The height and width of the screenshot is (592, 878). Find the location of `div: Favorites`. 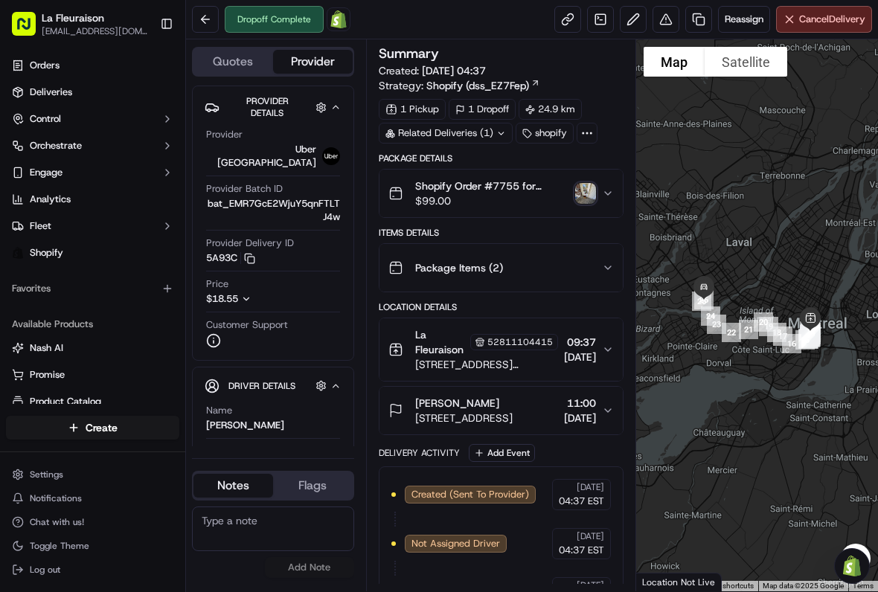

div: Favorites is located at coordinates (92, 289).